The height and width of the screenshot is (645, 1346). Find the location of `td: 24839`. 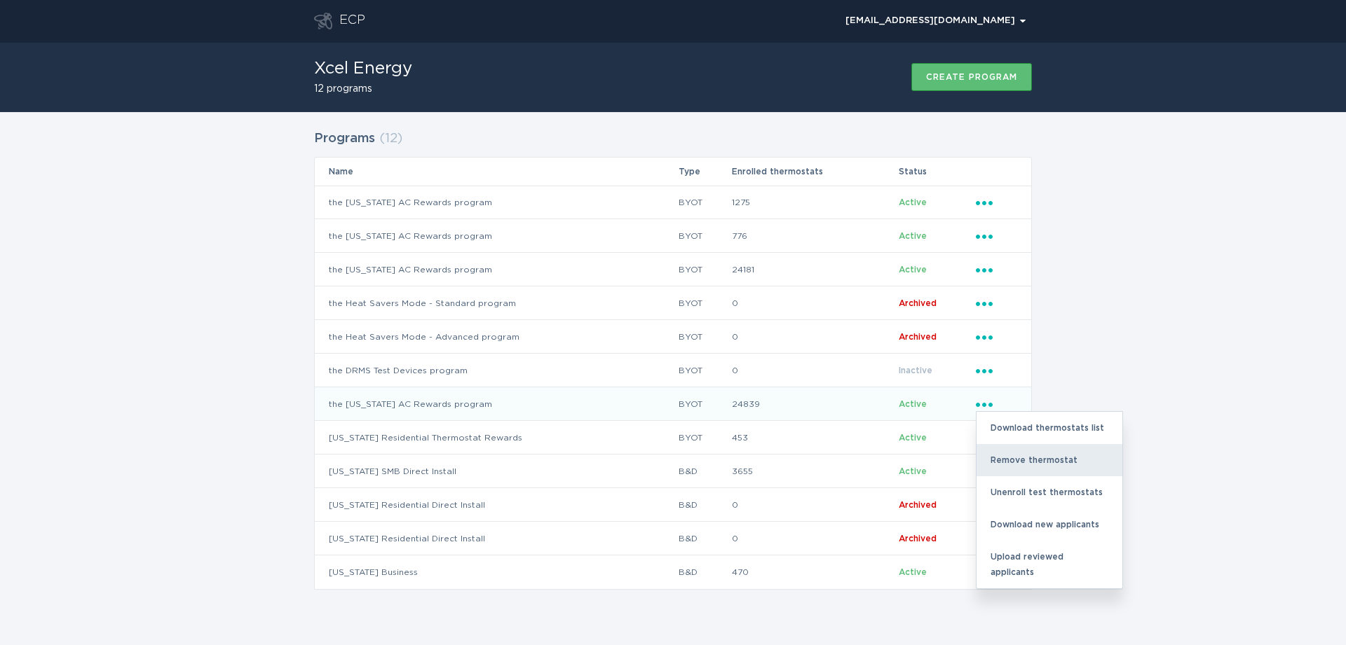

td: 24839 is located at coordinates (814, 404).